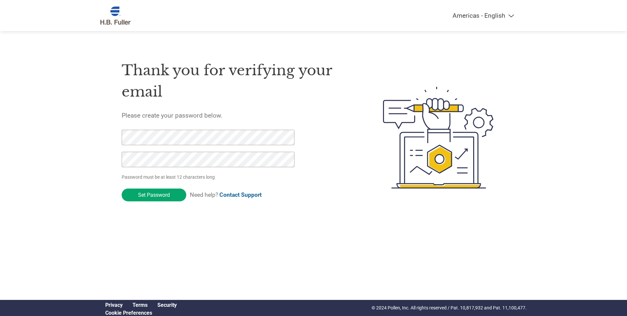  I want to click on a: Terms, so click(140, 304).